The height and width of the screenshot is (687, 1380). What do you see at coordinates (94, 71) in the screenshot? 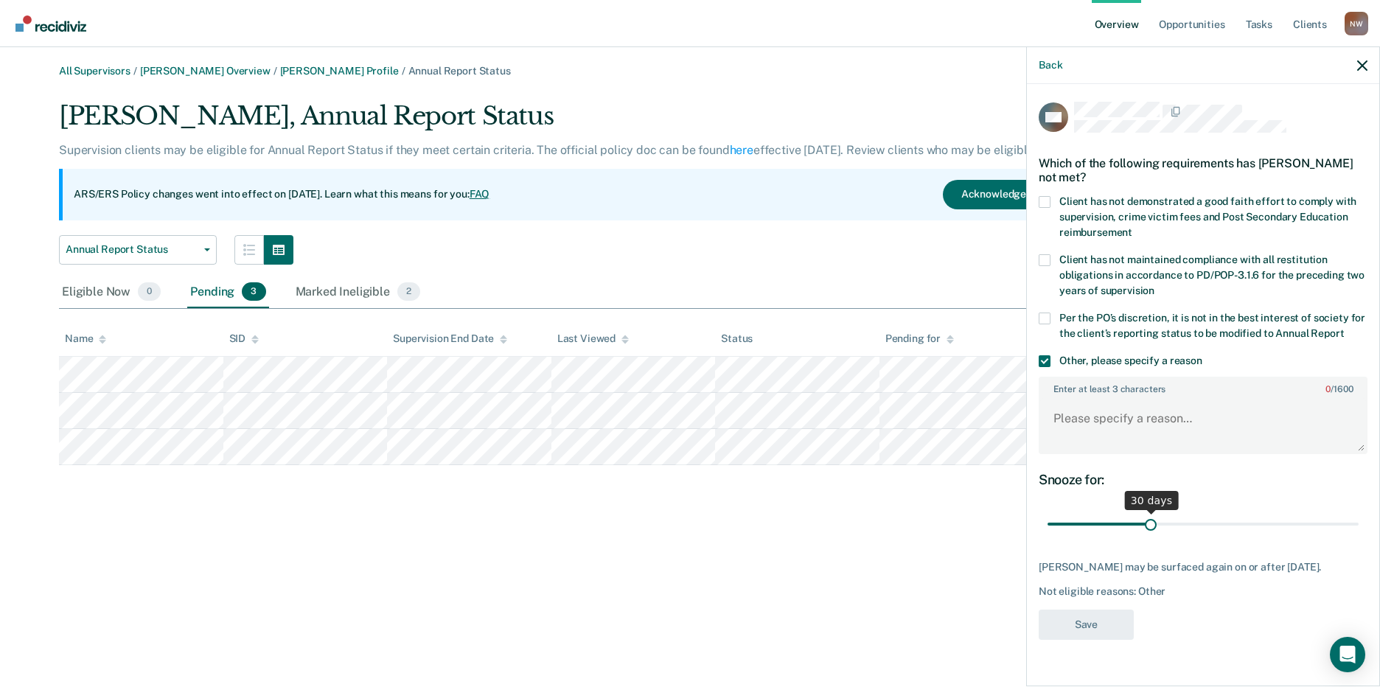
I see `a: All Supervisors` at bounding box center [94, 71].